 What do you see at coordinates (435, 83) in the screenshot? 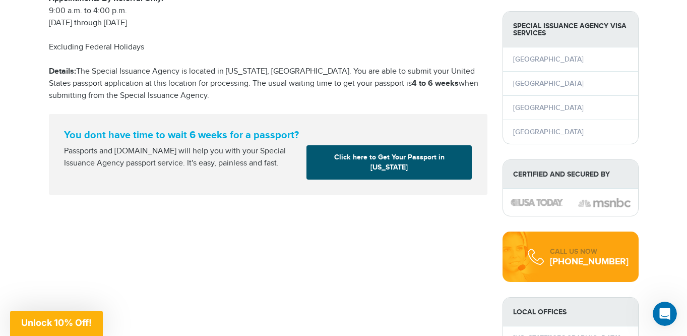
I see `strong: 4 to 6 weeks` at bounding box center [435, 83].